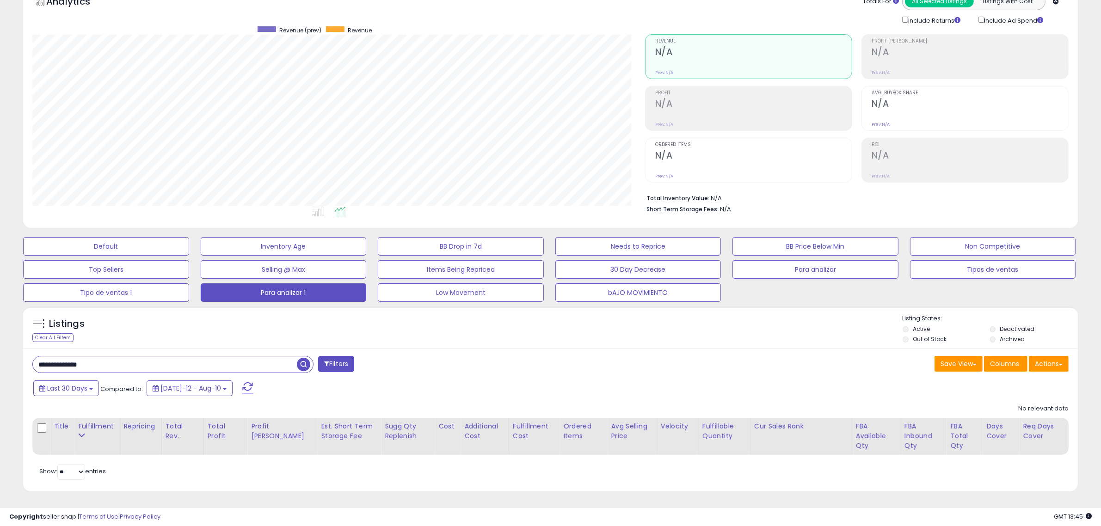 The height and width of the screenshot is (526, 1101). I want to click on span: ROI, so click(969, 145).